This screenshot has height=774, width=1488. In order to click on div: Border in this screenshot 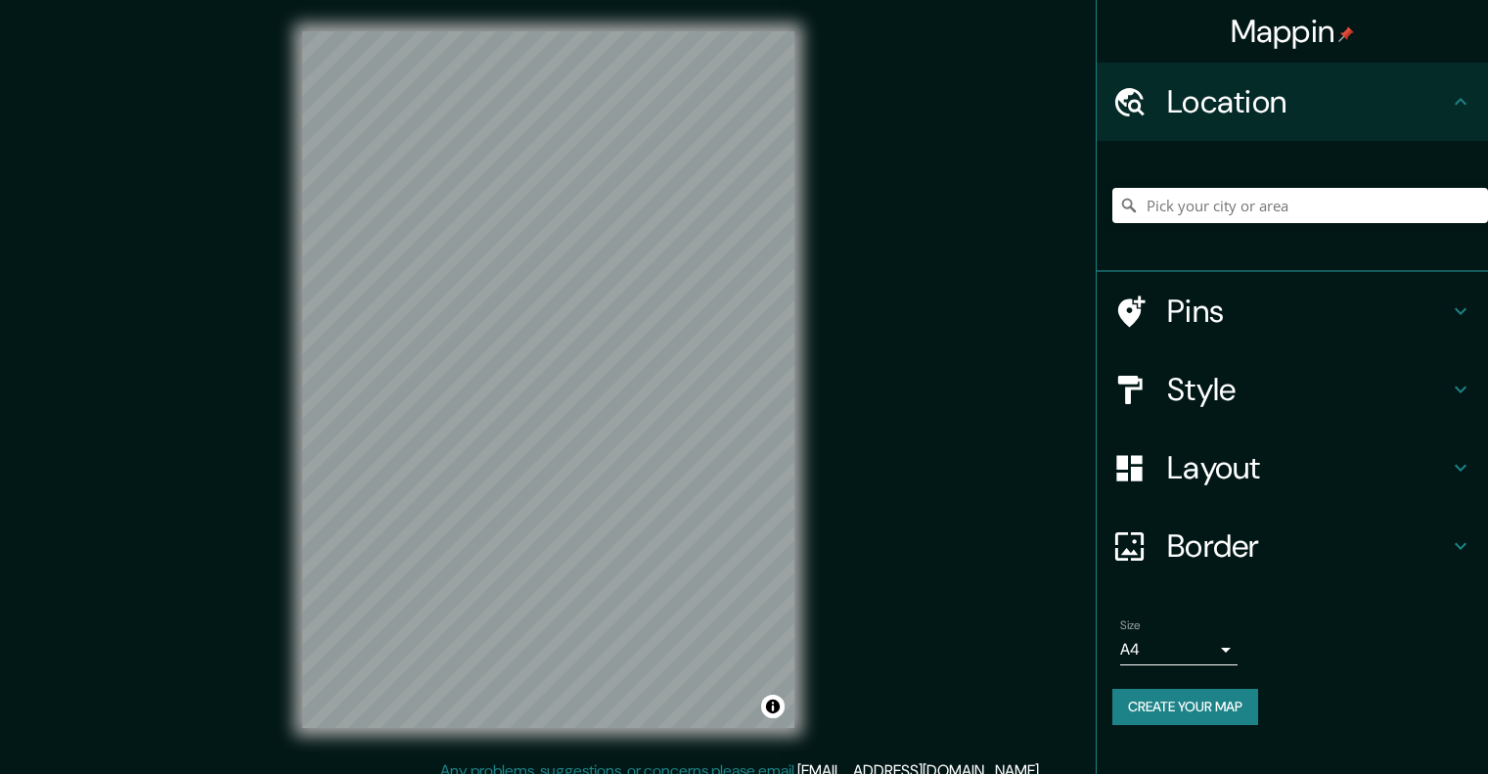, I will do `click(1292, 546)`.